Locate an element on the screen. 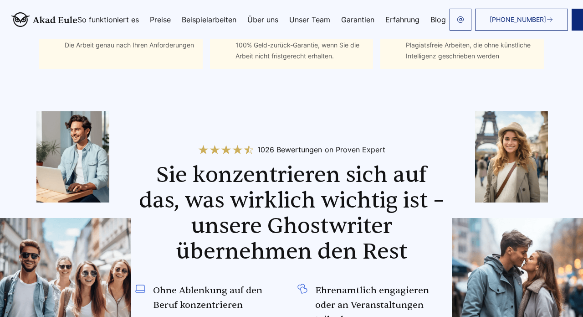 The width and height of the screenshot is (583, 317). img: email is located at coordinates (461, 20).